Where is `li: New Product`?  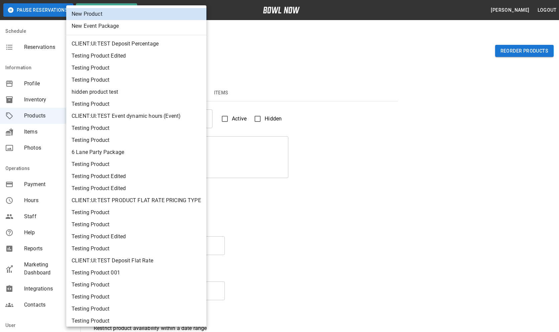 li: New Product is located at coordinates (136, 14).